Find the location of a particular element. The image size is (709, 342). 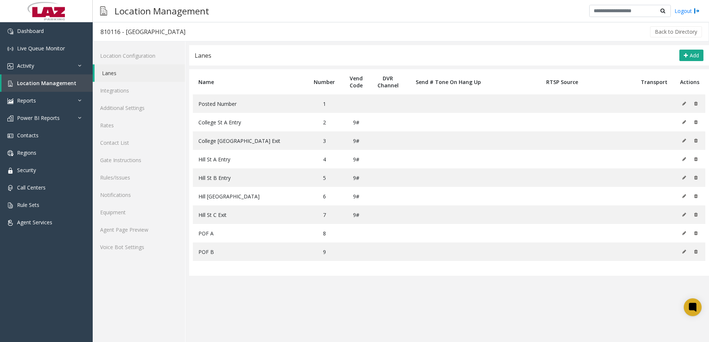

button: Add is located at coordinates (691, 56).